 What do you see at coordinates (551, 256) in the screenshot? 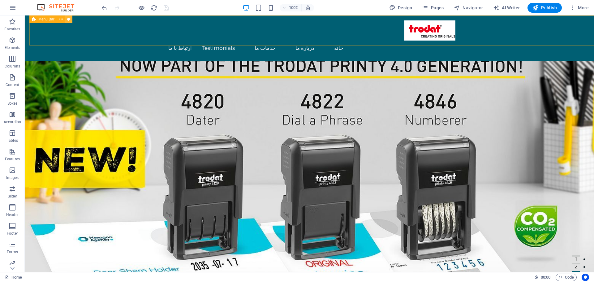
I see `button: 3` at bounding box center [551, 256].